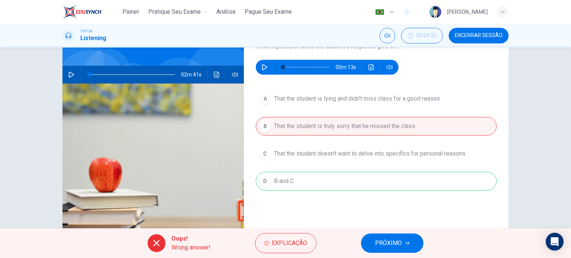  What do you see at coordinates (194, 75) in the screenshot?
I see `span: 02m 41s` at bounding box center [194, 75].